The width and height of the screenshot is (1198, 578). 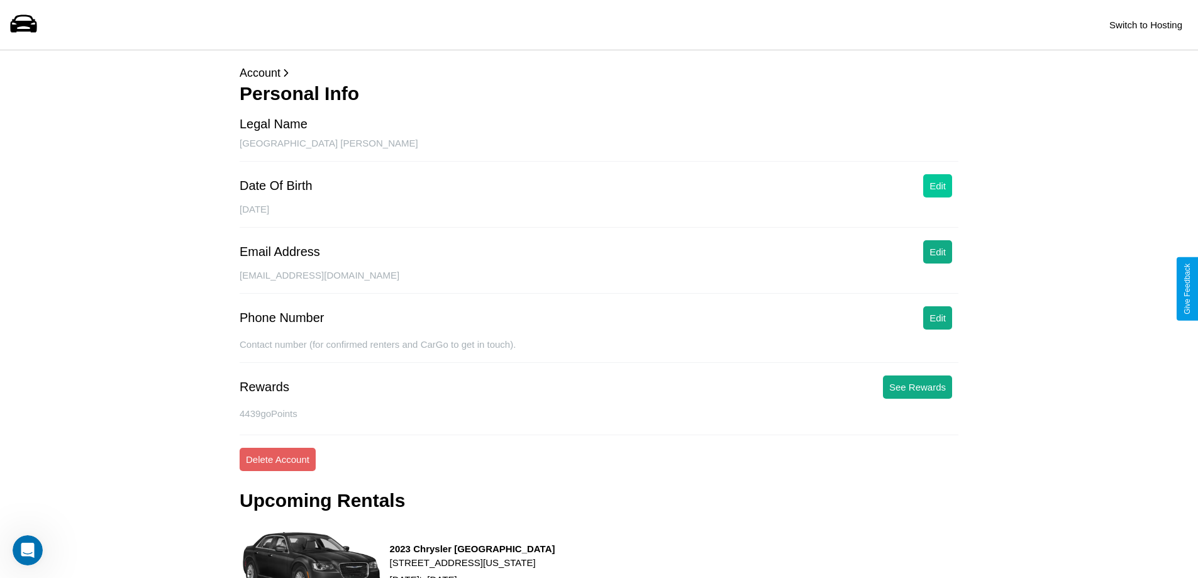 I want to click on button: Delete Account, so click(x=277, y=459).